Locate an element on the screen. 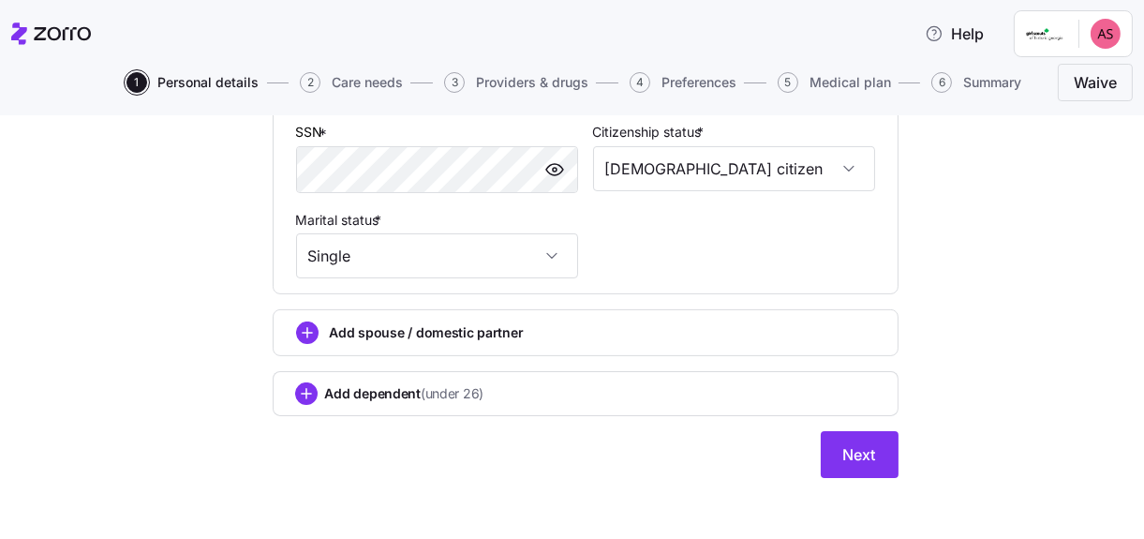 This screenshot has width=1144, height=539. a: 1Personal details is located at coordinates (191, 82).